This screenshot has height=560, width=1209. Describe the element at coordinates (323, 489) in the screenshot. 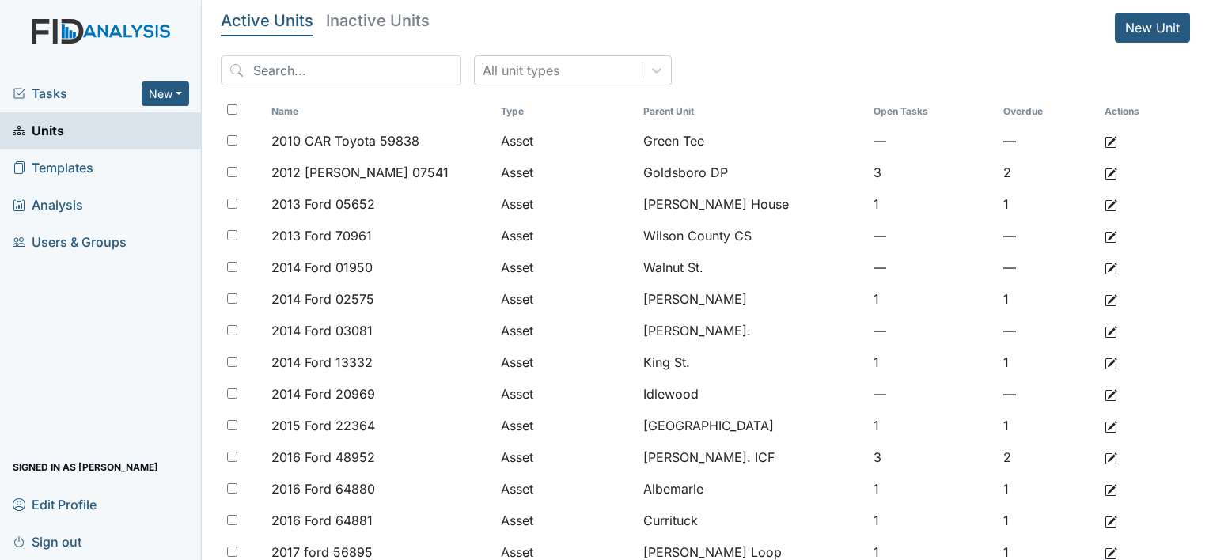

I see `span: 2016 Ford 64880` at that location.